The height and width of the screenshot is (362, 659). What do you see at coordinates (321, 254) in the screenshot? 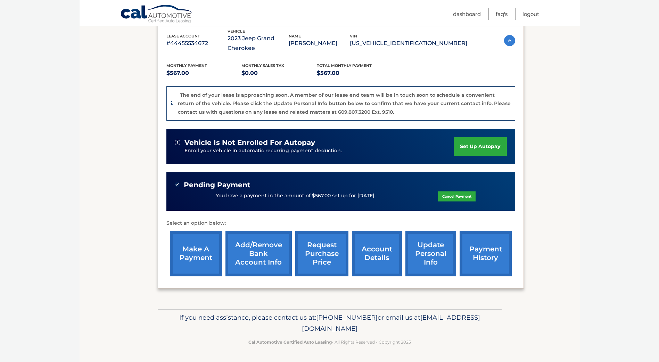
I see `a: request purchase price` at bounding box center [321, 254].